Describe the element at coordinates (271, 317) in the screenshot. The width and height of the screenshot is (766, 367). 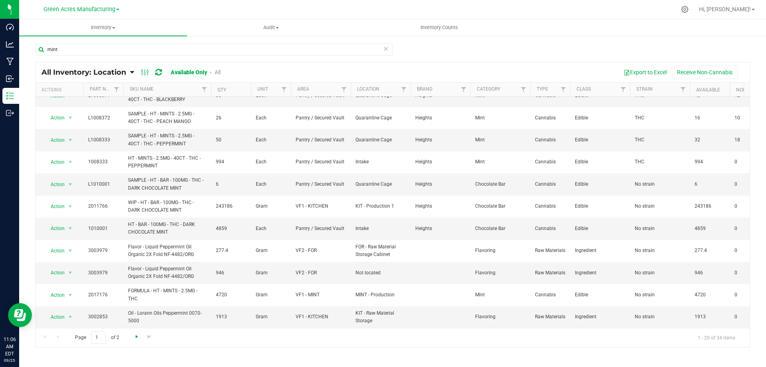
I see `span: Gram` at that location.